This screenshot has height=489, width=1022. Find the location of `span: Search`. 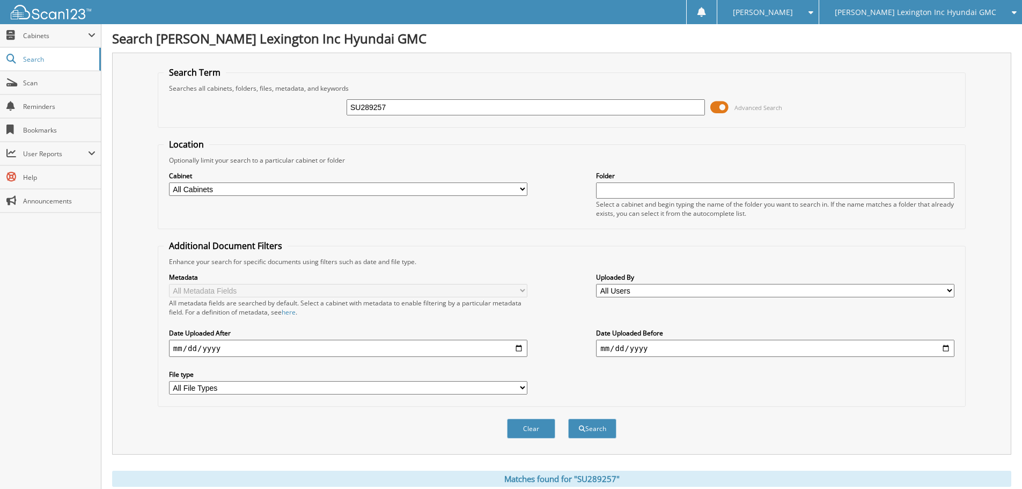

span: Search is located at coordinates (59, 59).